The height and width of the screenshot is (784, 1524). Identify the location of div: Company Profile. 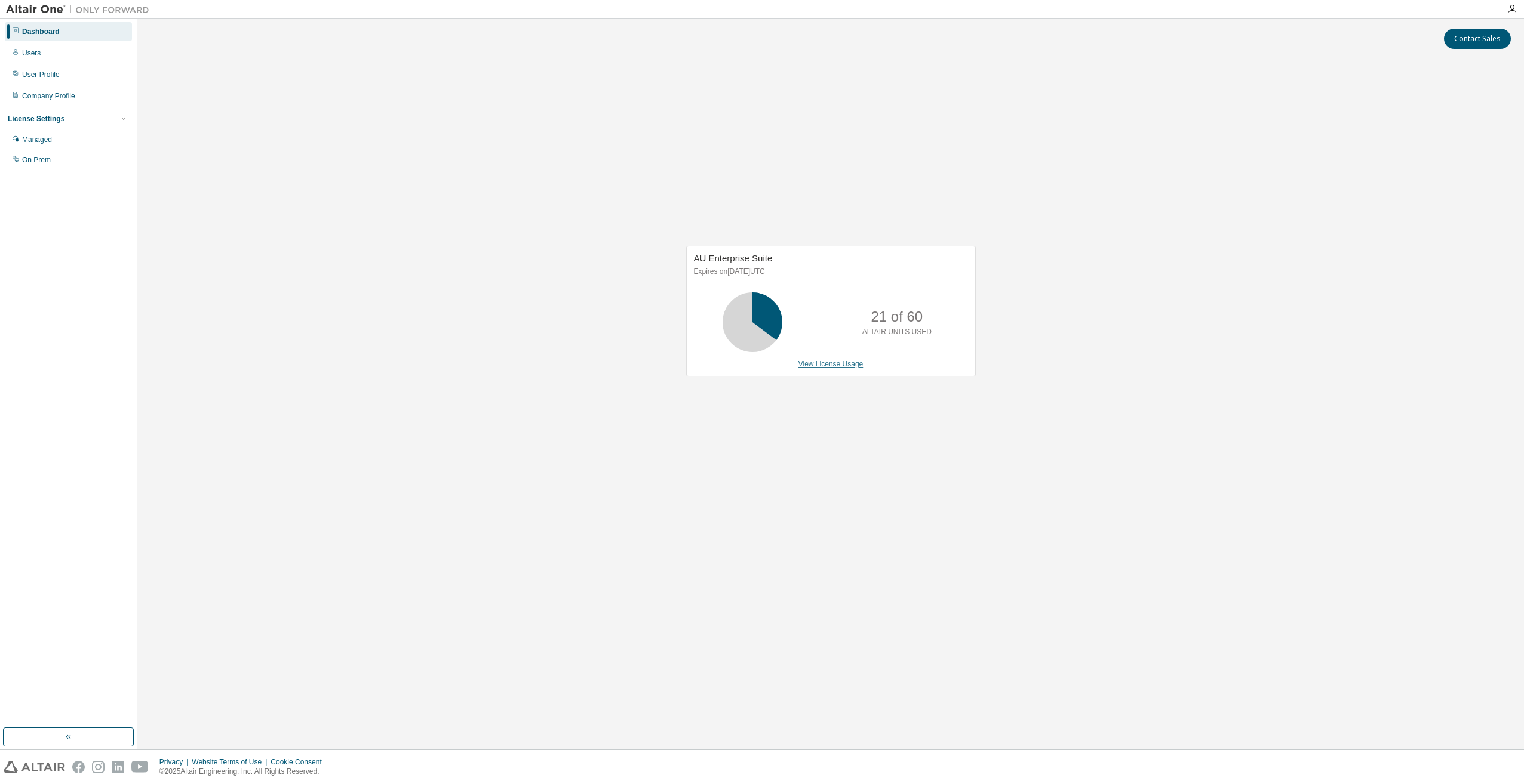
(48, 96).